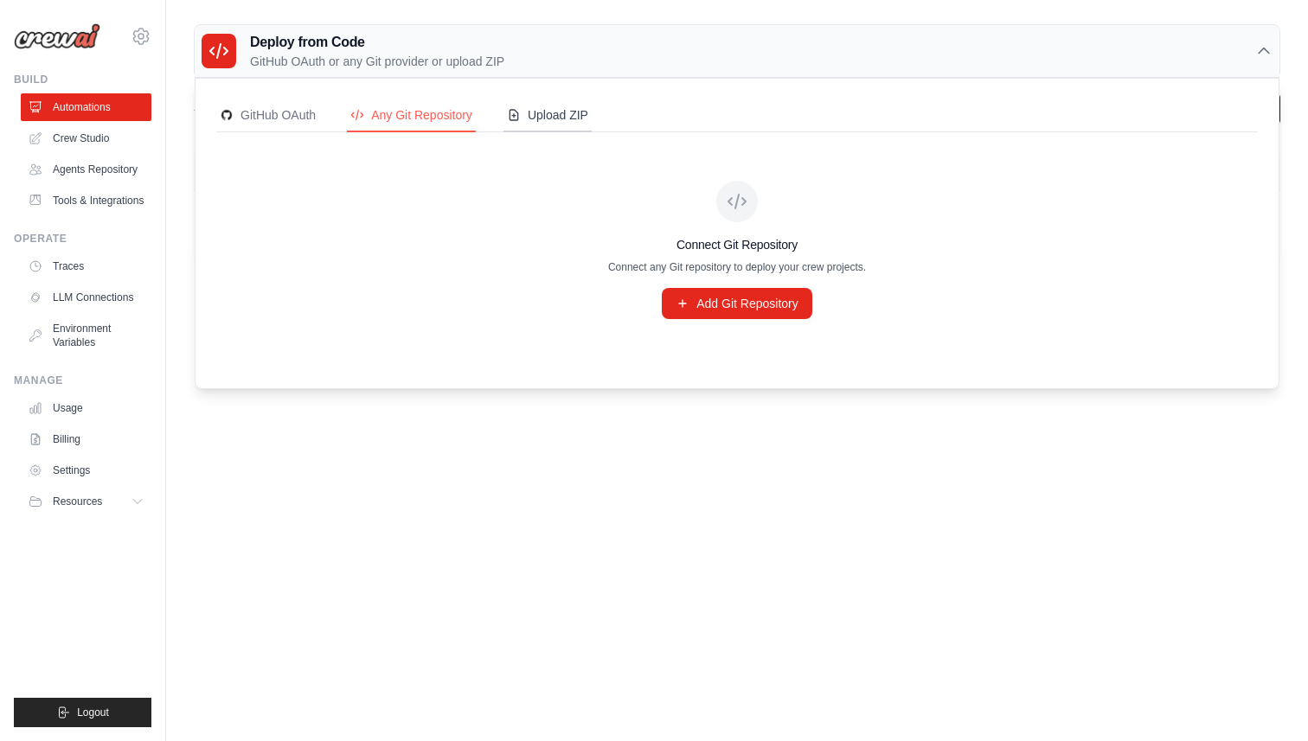  I want to click on button: Resources, so click(86, 502).